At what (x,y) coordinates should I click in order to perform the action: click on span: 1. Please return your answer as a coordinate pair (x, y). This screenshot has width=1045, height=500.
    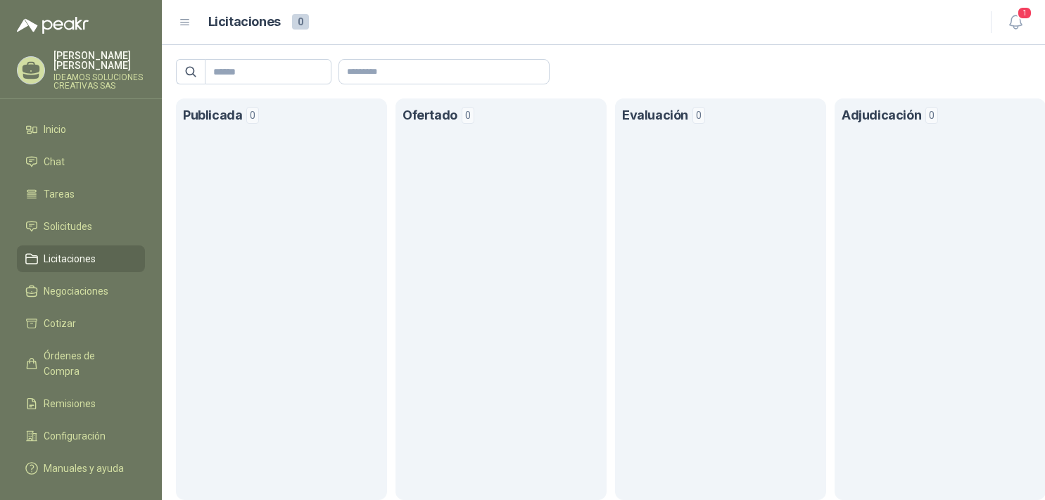
    Looking at the image, I should click on (1024, 13).